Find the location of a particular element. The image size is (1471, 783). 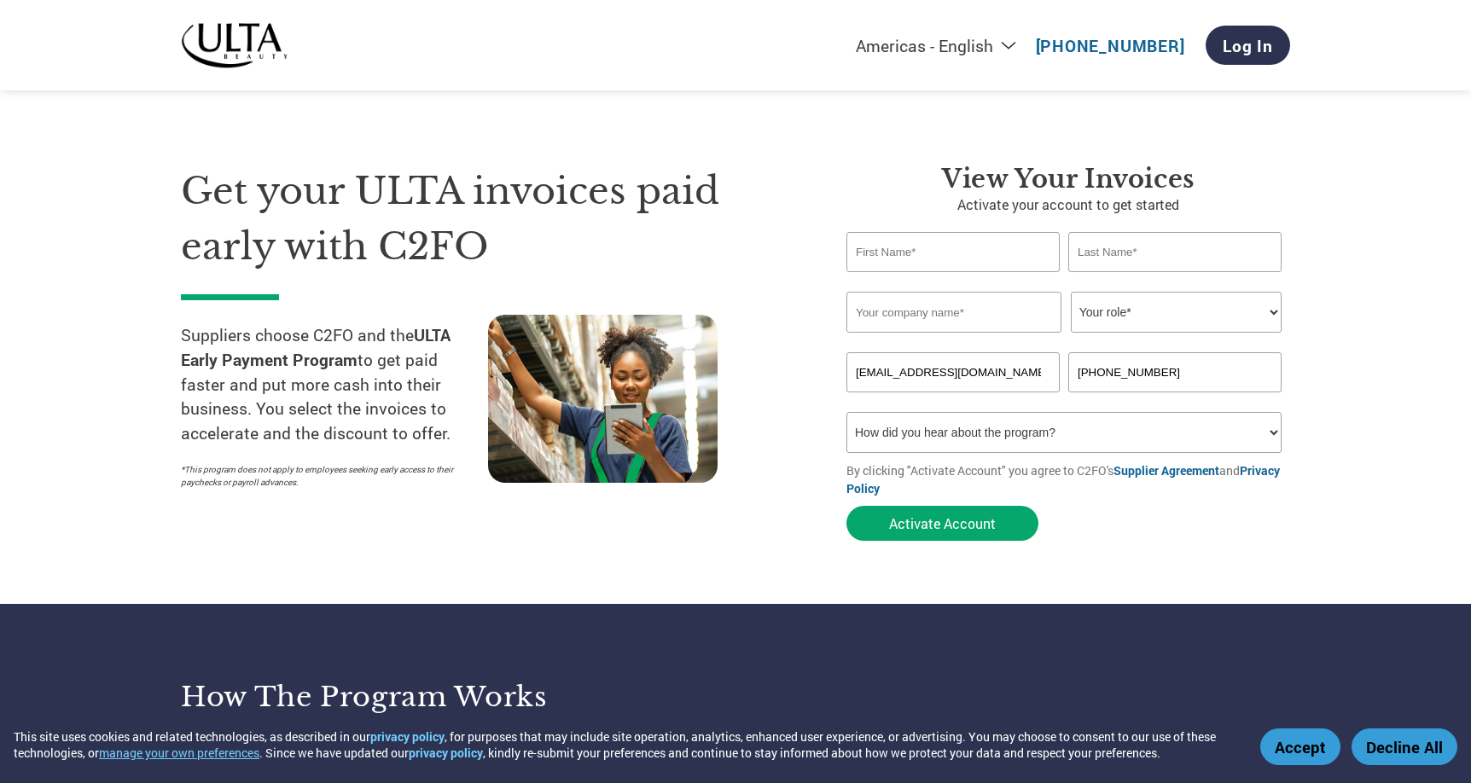

strong: ULTA Early Payment Program is located at coordinates (316, 347).